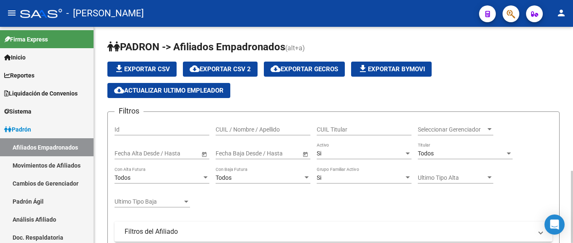 The height and width of the screenshot is (243, 573). What do you see at coordinates (334, 232) in the screenshot?
I see `mat-expansion-panel-header: Filtros del Afiliado` at bounding box center [334, 232].